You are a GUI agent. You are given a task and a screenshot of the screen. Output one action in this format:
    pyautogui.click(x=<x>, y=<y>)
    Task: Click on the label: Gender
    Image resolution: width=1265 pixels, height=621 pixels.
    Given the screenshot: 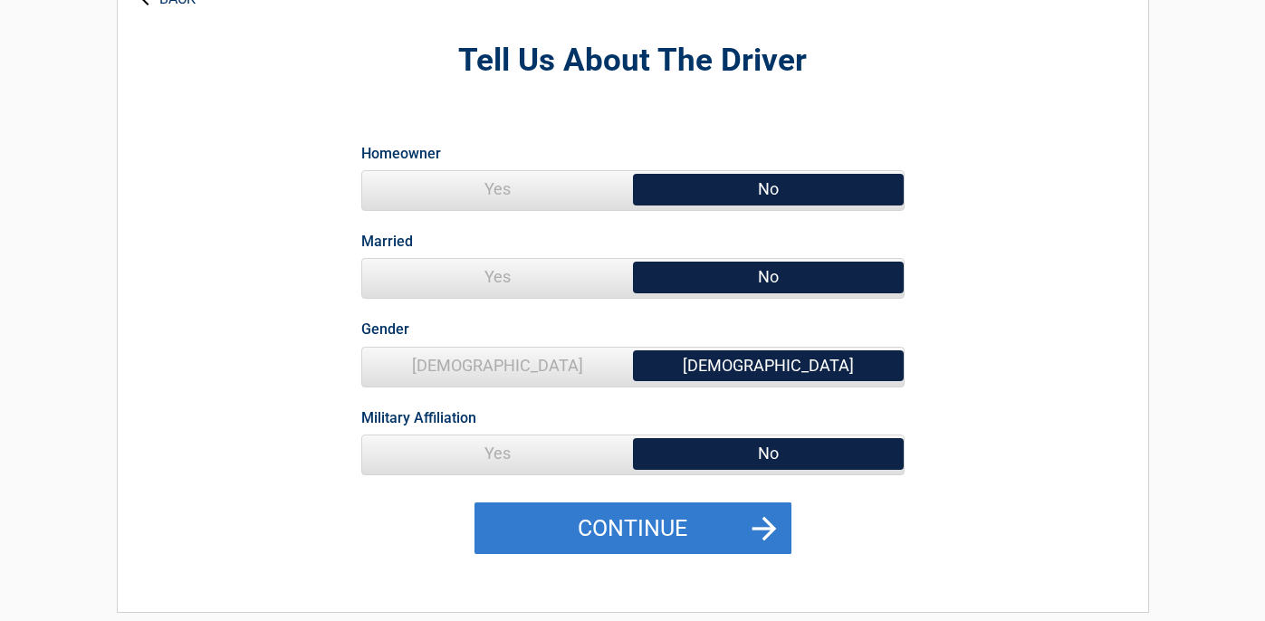 What is the action you would take?
    pyautogui.click(x=385, y=329)
    